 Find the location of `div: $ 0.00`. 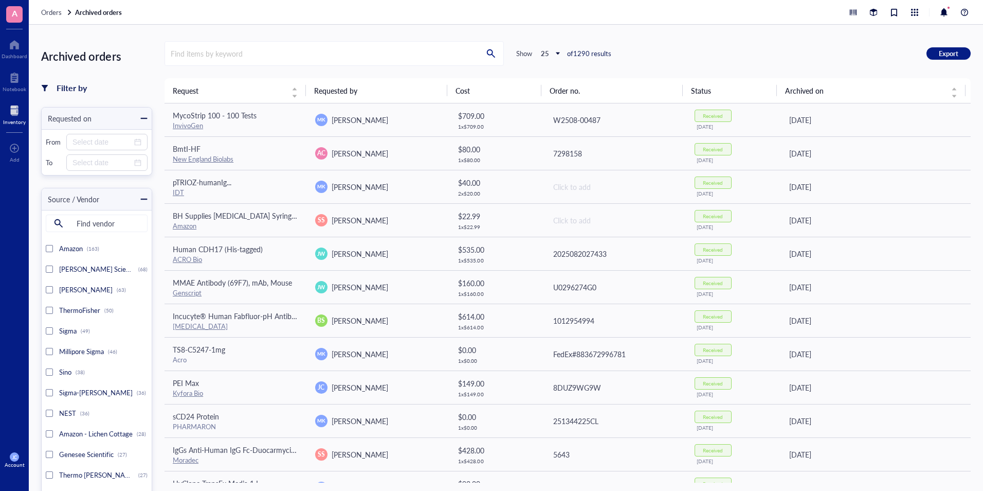

div: $ 0.00 is located at coordinates (497, 417).